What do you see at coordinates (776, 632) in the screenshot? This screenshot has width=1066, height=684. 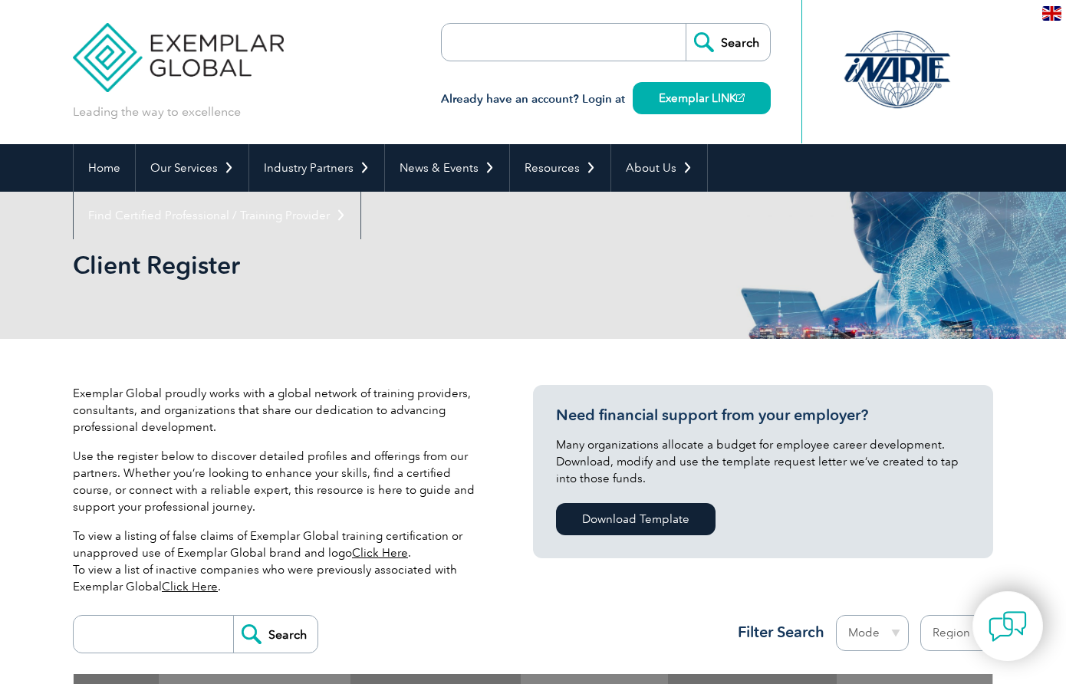 I see `h3: Filter Search` at bounding box center [776, 632].